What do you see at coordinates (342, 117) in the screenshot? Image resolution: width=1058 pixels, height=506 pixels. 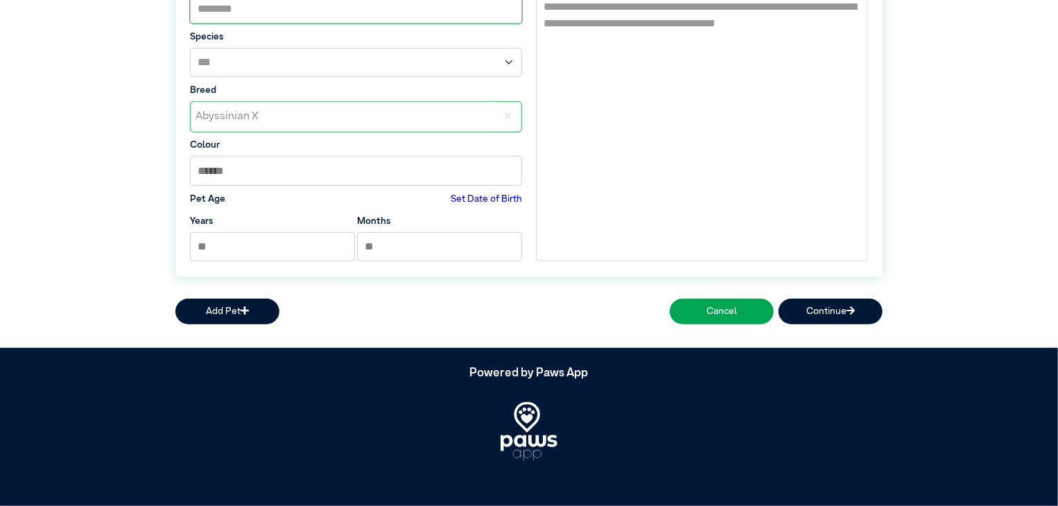 I see `div: Abyssinian X` at bounding box center [342, 117].